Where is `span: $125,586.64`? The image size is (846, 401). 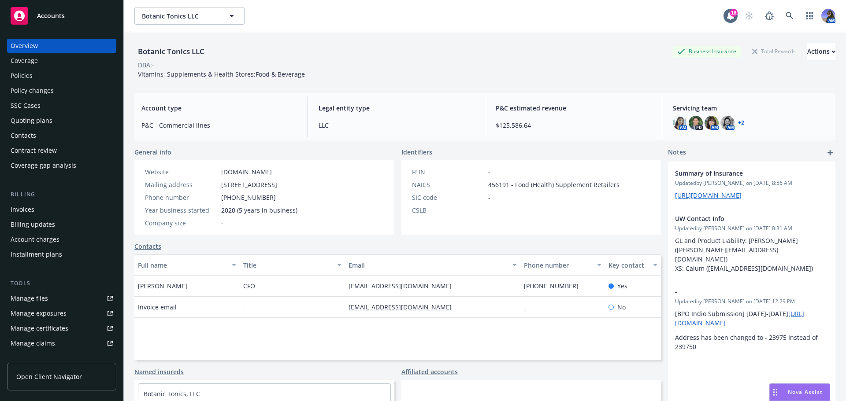
span: $125,586.64 is located at coordinates (573, 125).